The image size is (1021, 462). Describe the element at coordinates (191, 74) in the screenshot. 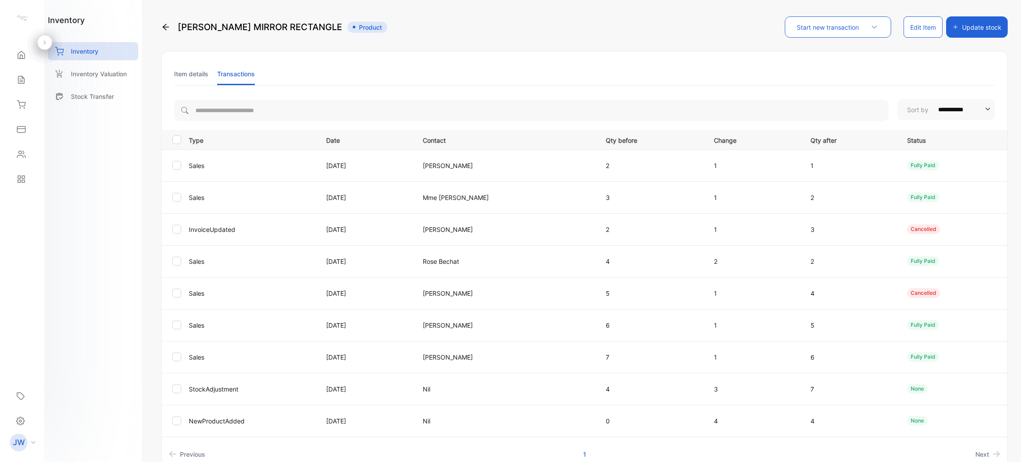

I see `li: Item details` at that location.